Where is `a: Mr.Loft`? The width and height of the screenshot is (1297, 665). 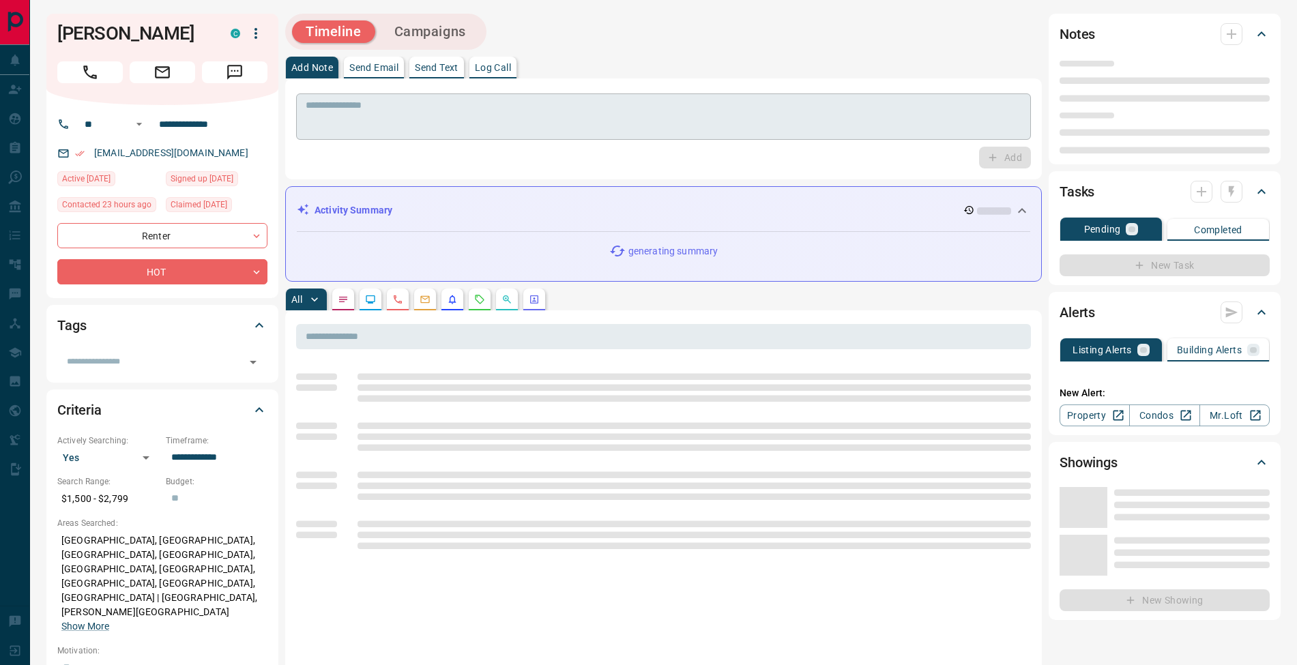 a: Mr.Loft is located at coordinates (1234, 415).